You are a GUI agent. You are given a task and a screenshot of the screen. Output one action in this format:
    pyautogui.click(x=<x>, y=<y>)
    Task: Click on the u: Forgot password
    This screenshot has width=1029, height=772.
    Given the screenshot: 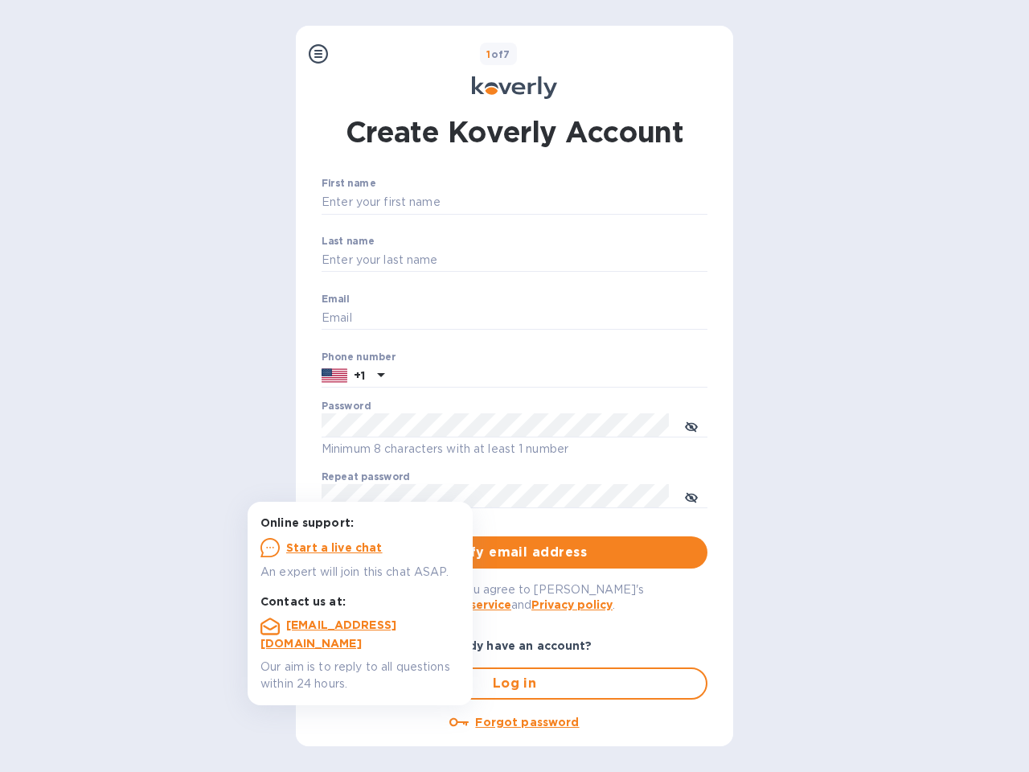 What is the action you would take?
    pyautogui.click(x=526, y=722)
    